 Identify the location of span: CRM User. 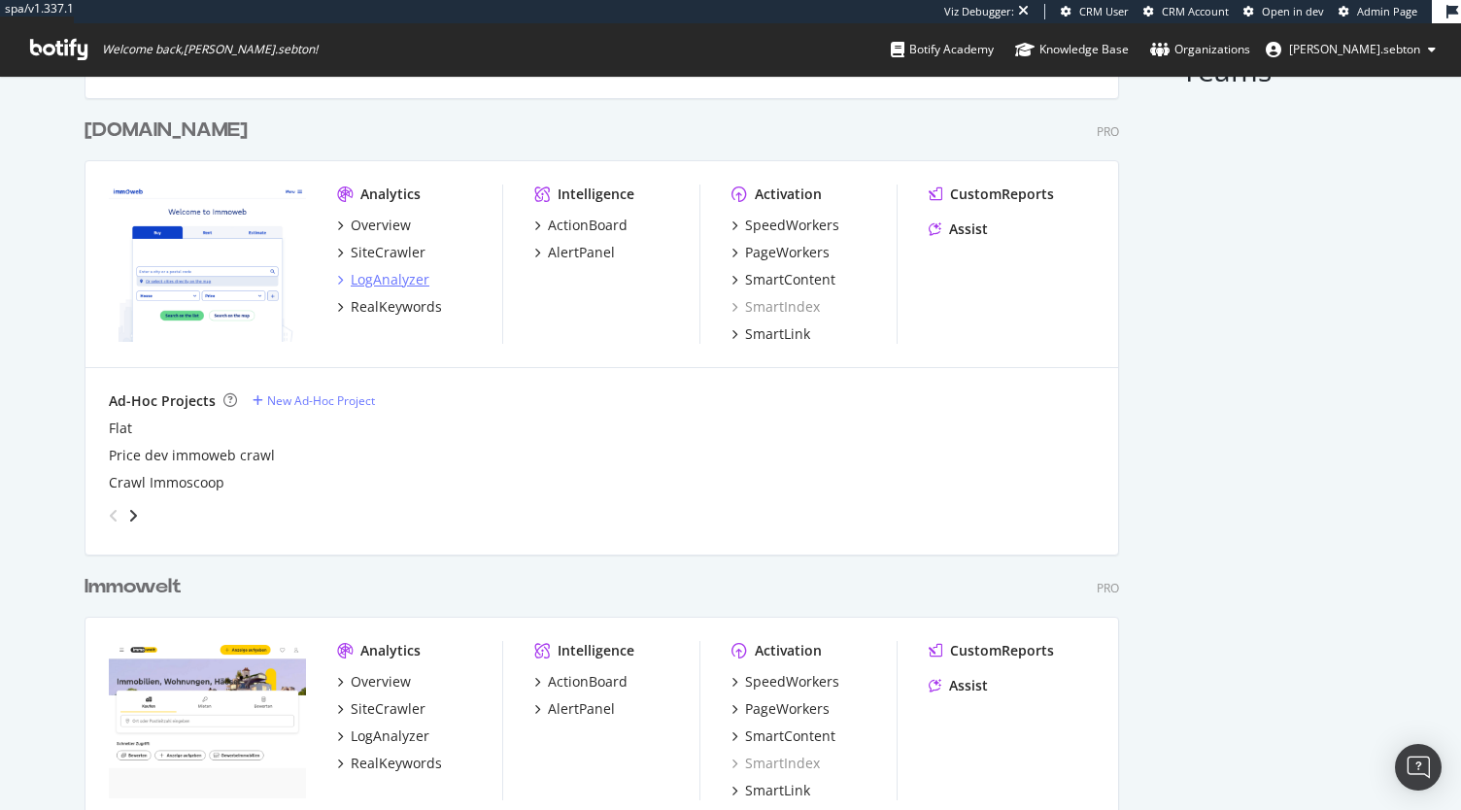
(1104, 11).